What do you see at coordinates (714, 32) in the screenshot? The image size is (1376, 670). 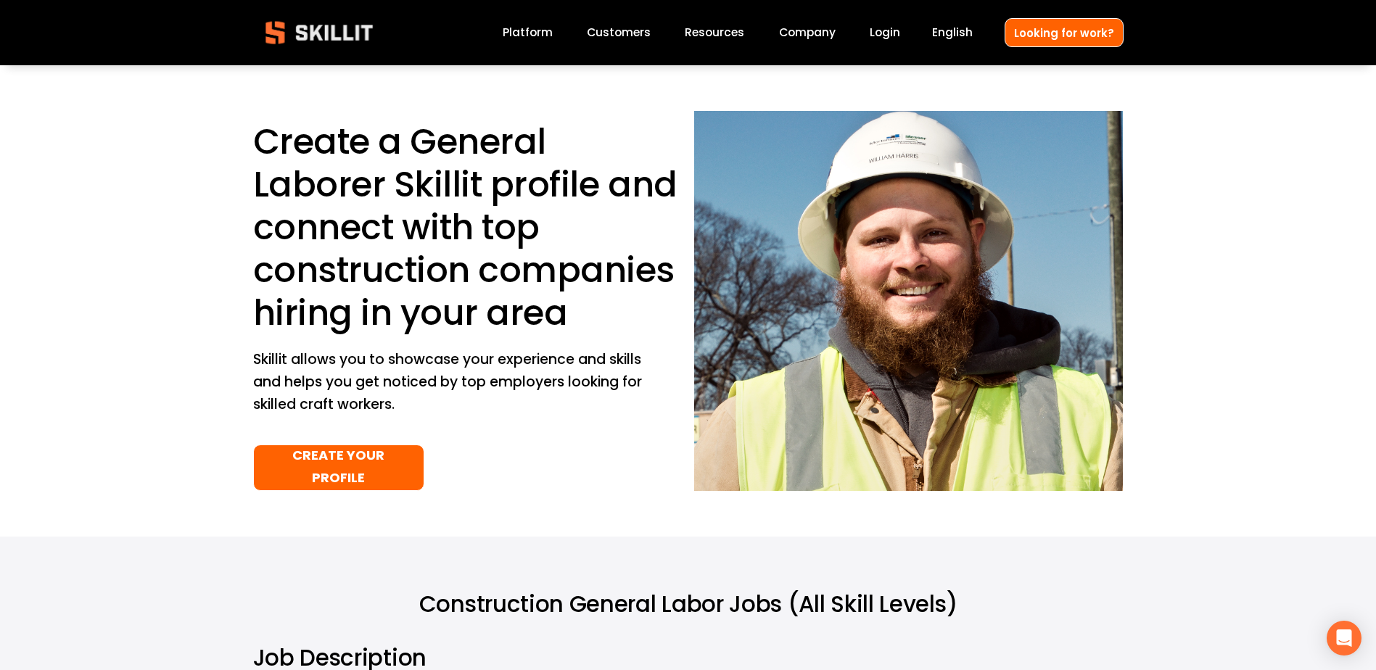 I see `span: Resources` at bounding box center [714, 32].